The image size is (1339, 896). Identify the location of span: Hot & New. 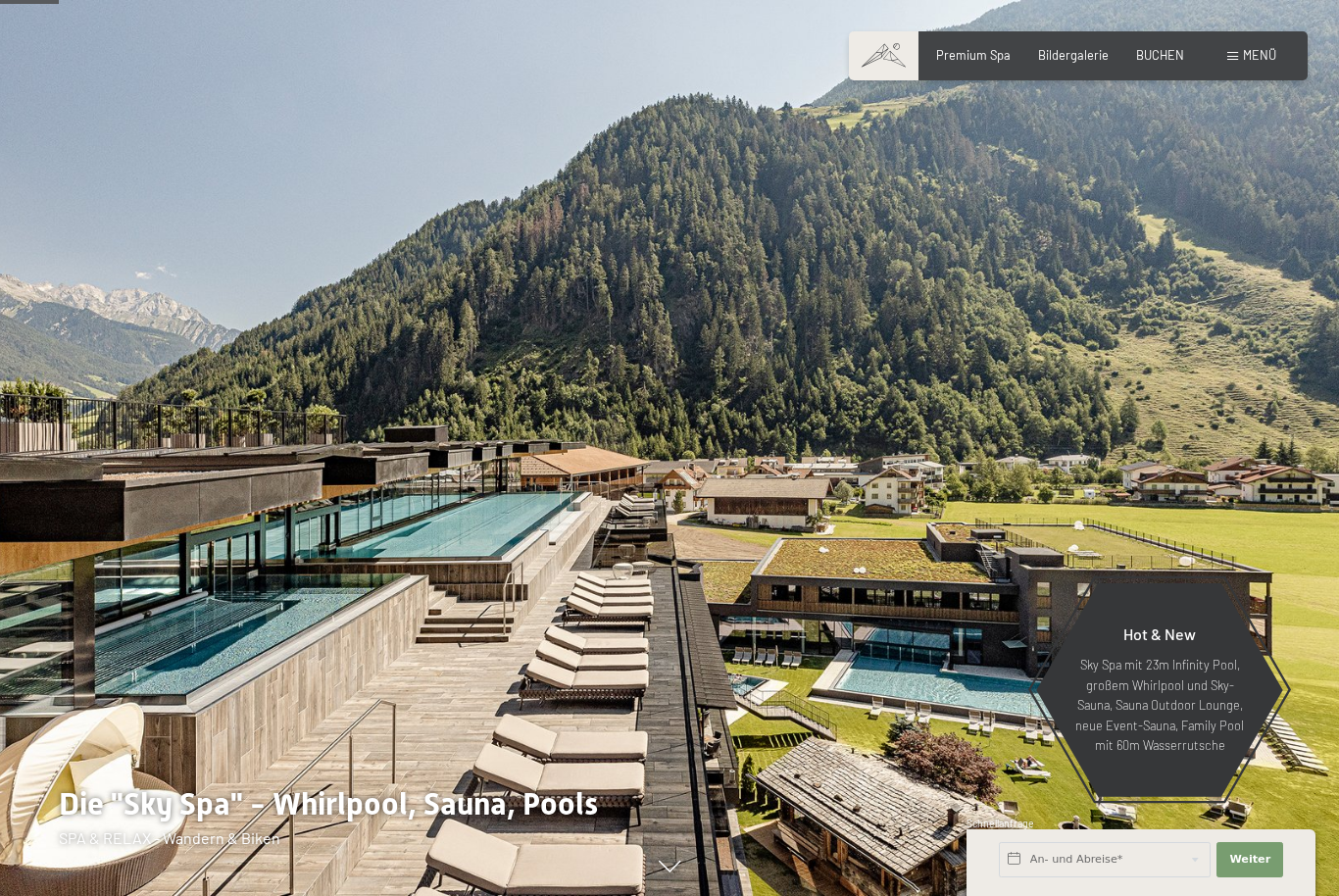
(1160, 633).